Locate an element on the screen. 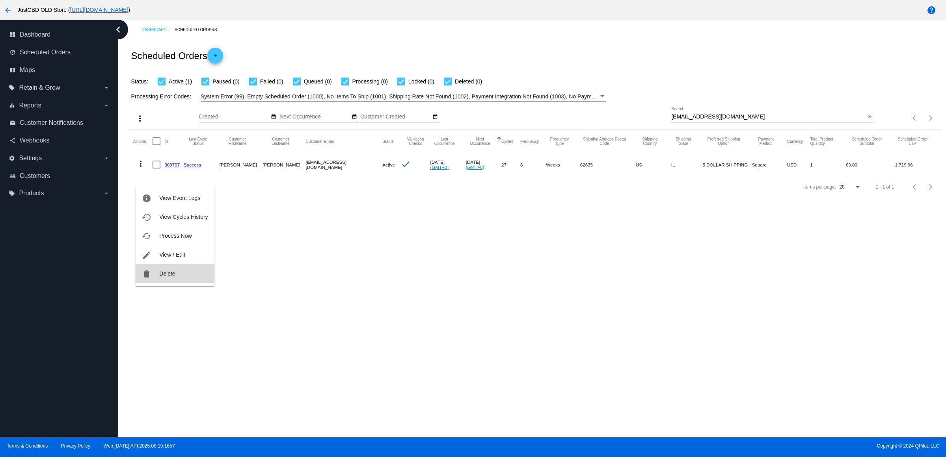  span: Delete is located at coordinates (167, 274).